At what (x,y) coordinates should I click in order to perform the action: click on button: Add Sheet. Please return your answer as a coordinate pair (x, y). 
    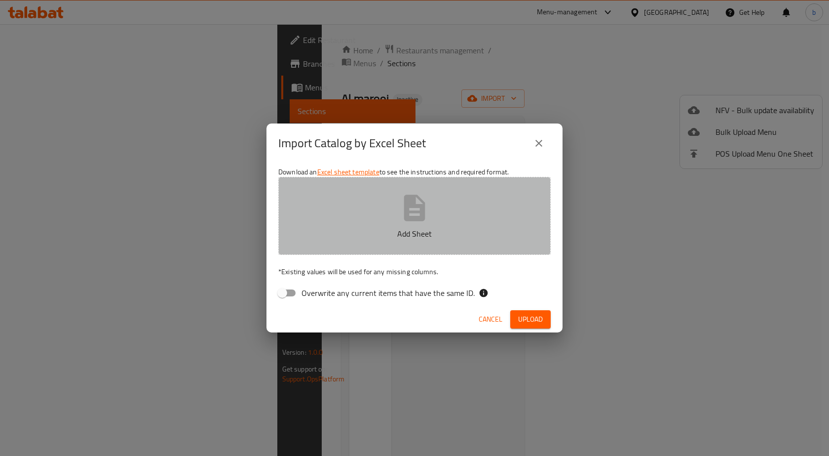
    Looking at the image, I should click on (415, 216).